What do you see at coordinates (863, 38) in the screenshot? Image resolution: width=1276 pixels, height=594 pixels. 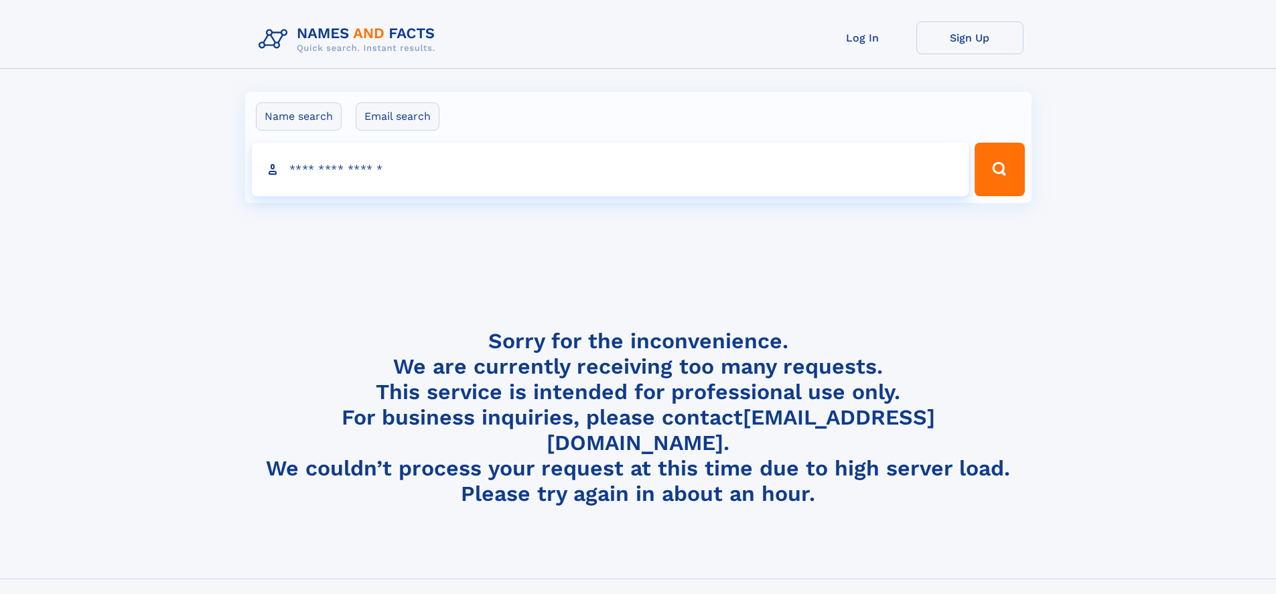 I see `a: Log In` at bounding box center [863, 38].